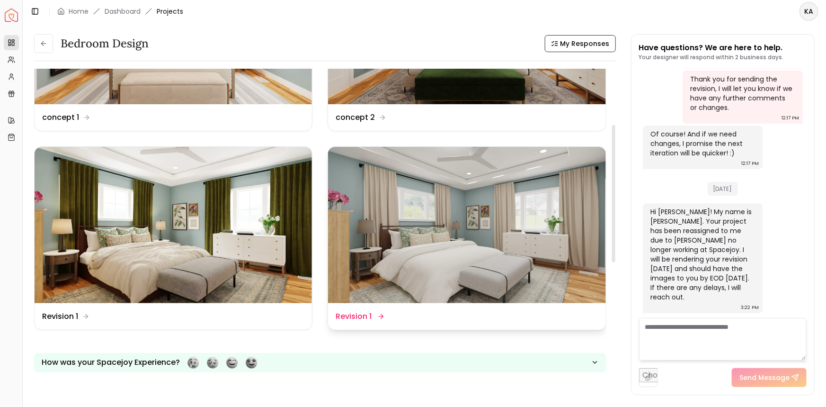  What do you see at coordinates (742, 93) in the screenshot?
I see `div: Thank you for sending the revision, I will let you know if we have any further comments or changes.` at bounding box center [742, 93].